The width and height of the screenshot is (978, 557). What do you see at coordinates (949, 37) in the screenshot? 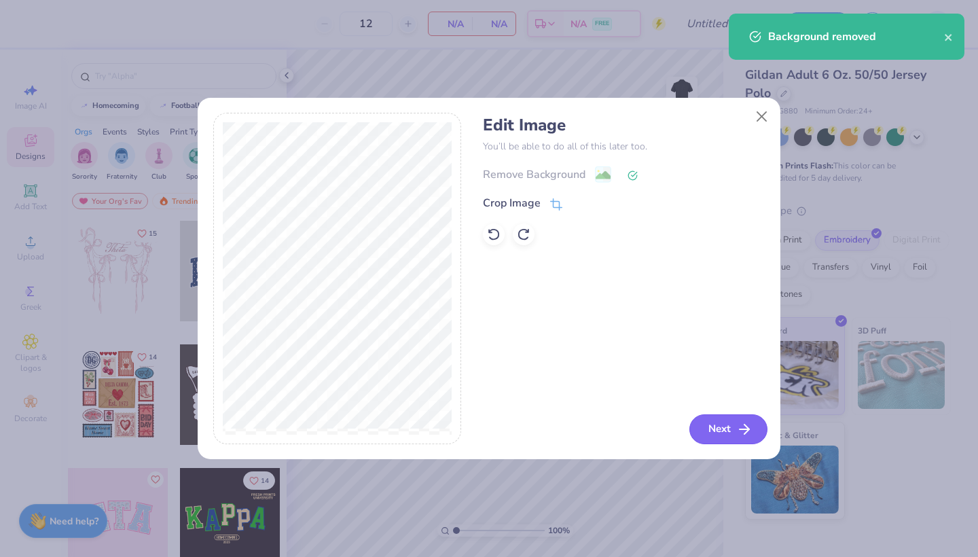
I see `button: close` at bounding box center [949, 37].